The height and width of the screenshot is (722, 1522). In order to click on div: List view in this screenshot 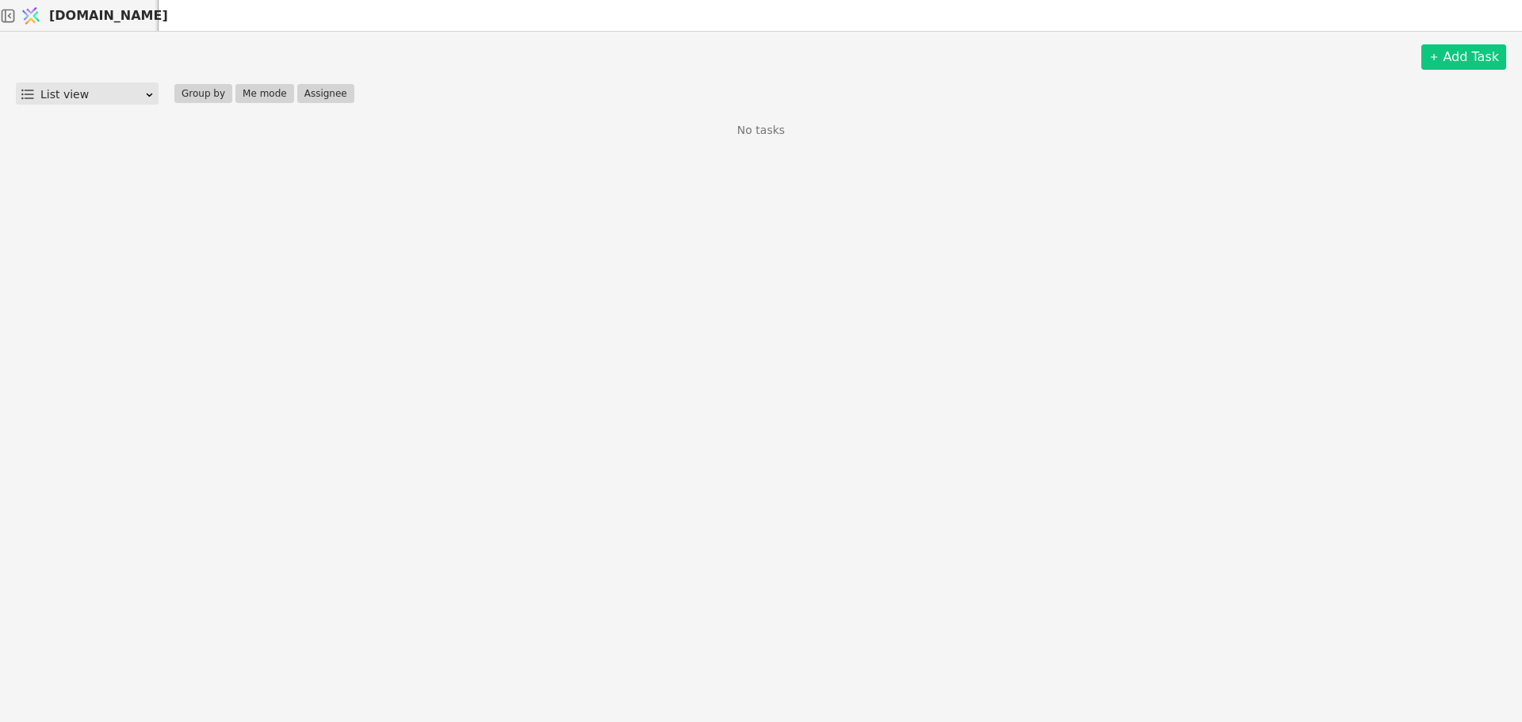, I will do `click(92, 94)`.